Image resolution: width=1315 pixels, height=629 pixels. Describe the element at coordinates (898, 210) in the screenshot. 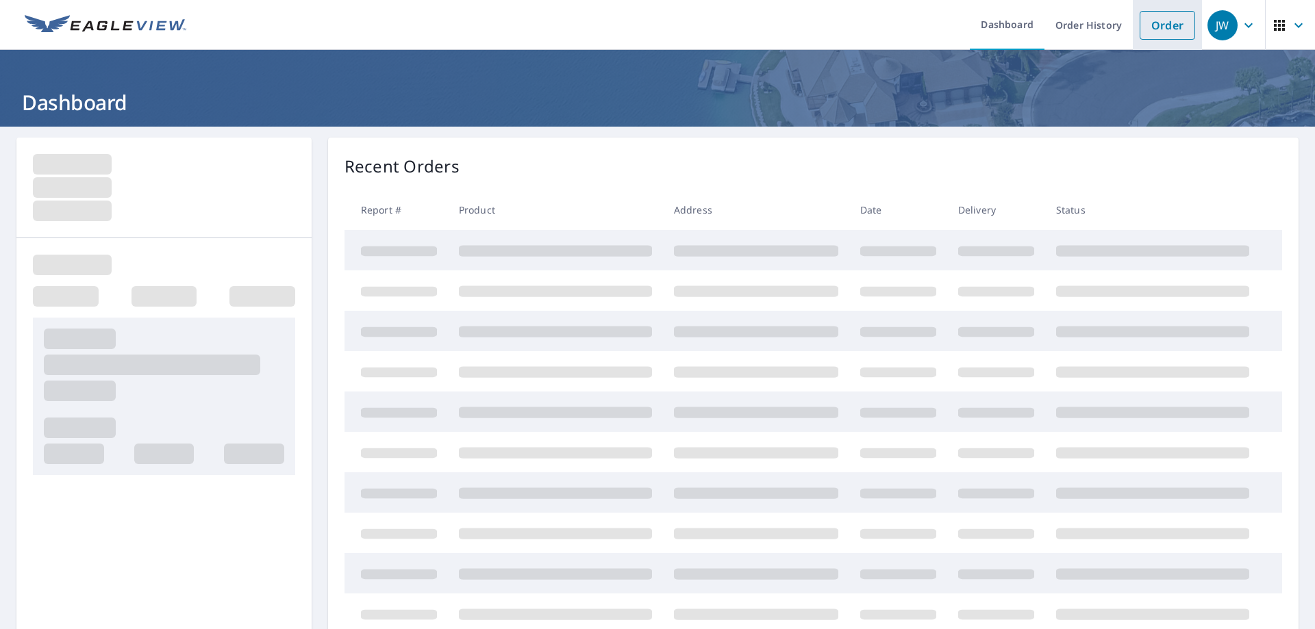

I see `th: Date` at that location.